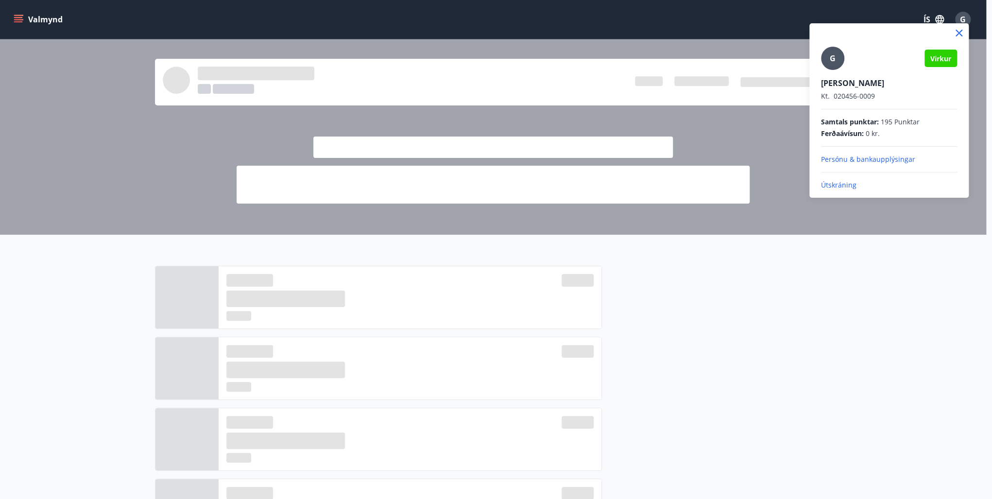 This screenshot has width=992, height=499. Describe the element at coordinates (889, 185) in the screenshot. I see `p: Útskráning` at that location.